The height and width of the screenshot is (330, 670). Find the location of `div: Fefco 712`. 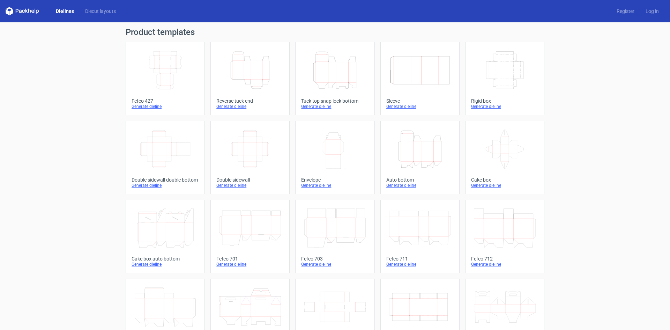

div: Fefco 712 is located at coordinates (505, 259).